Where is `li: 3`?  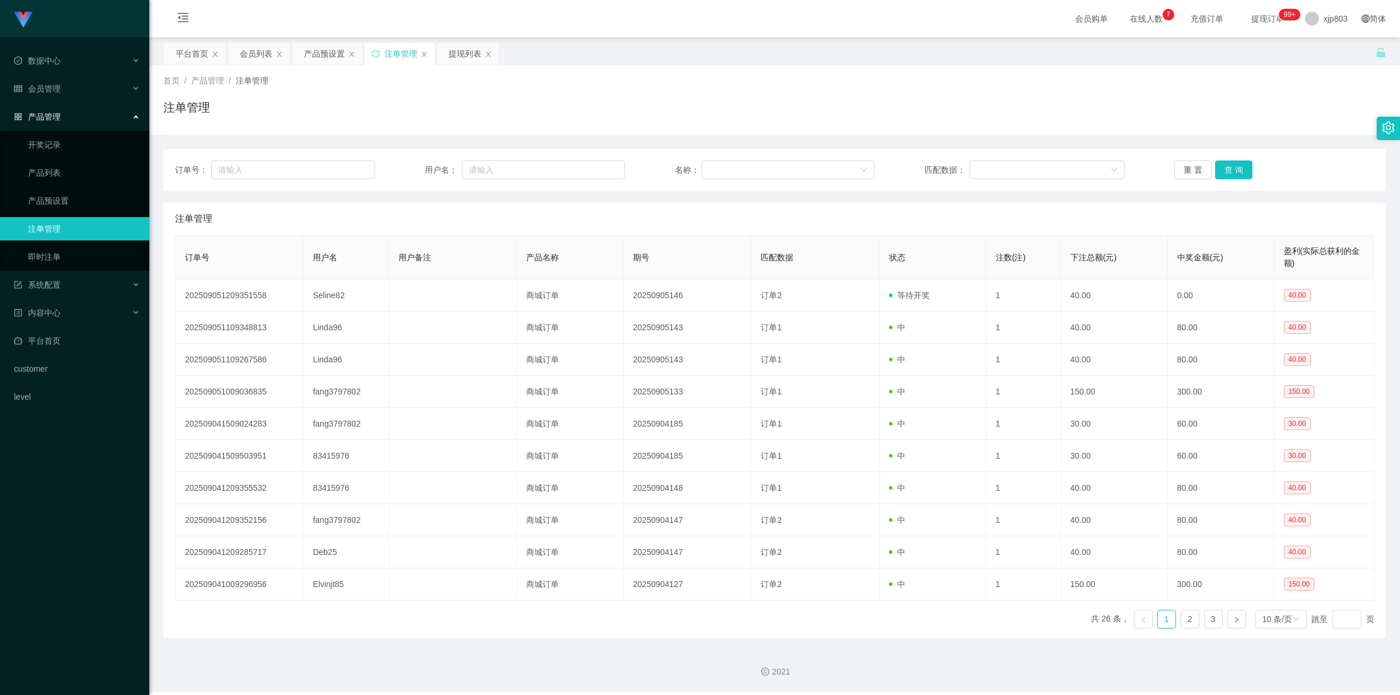
li: 3 is located at coordinates (1213, 619).